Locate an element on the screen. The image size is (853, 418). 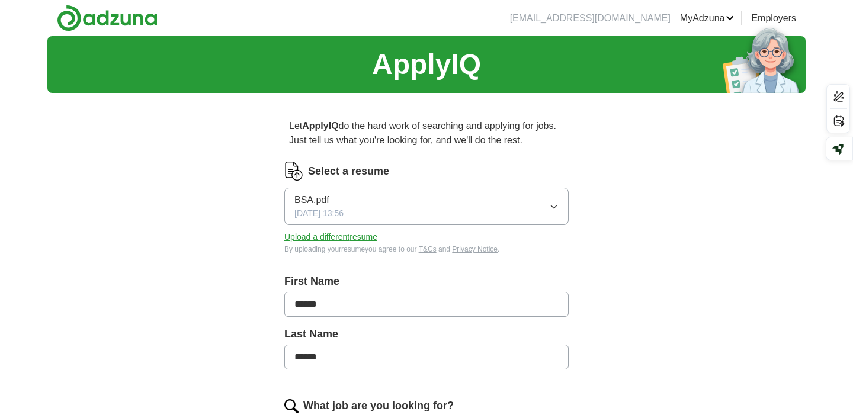
label: Select a resume is located at coordinates (348, 171).